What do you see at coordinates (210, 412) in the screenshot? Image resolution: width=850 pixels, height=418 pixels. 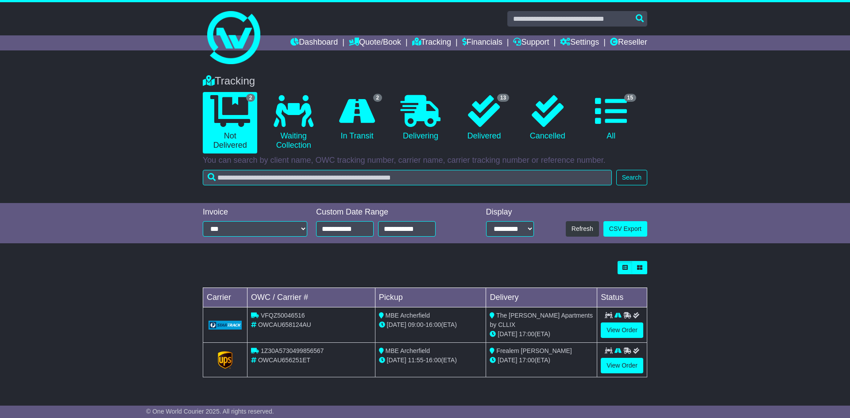 I see `span: © One World Courier 2025. All rights reserved.` at bounding box center [210, 412].